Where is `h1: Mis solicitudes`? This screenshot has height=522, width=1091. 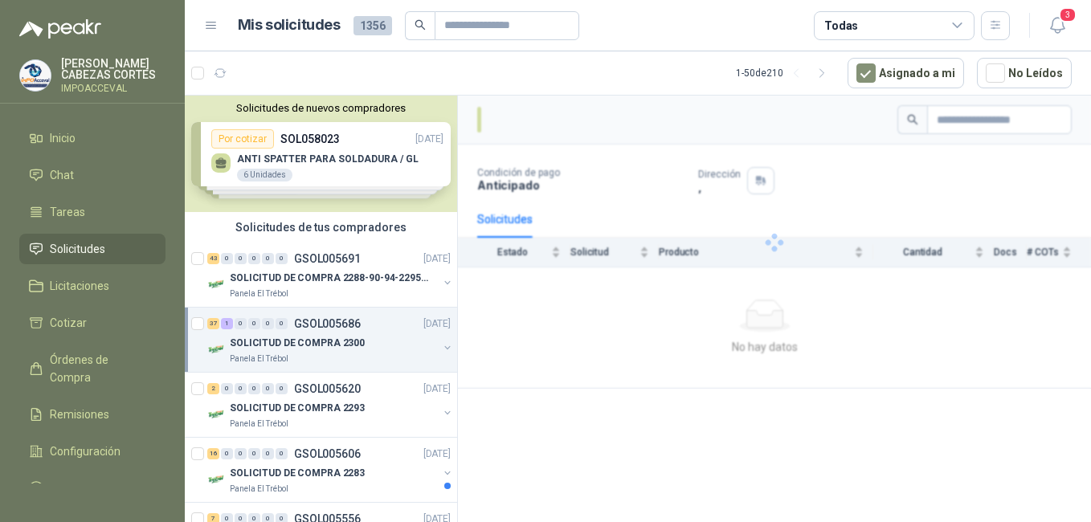 h1: Mis solicitudes is located at coordinates (289, 25).